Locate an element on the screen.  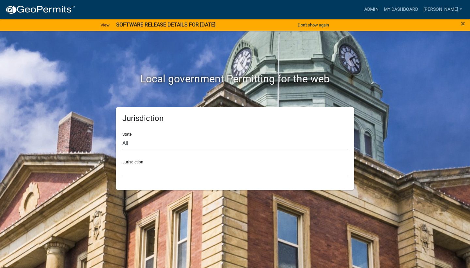
a: Admin is located at coordinates (371, 9).